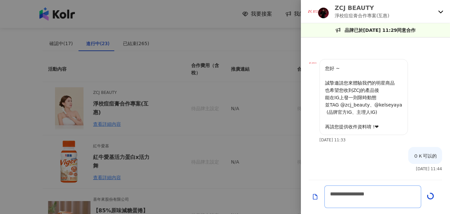 The height and width of the screenshot is (214, 450). What do you see at coordinates (315, 196) in the screenshot?
I see `button: Add a file` at bounding box center [315, 196].